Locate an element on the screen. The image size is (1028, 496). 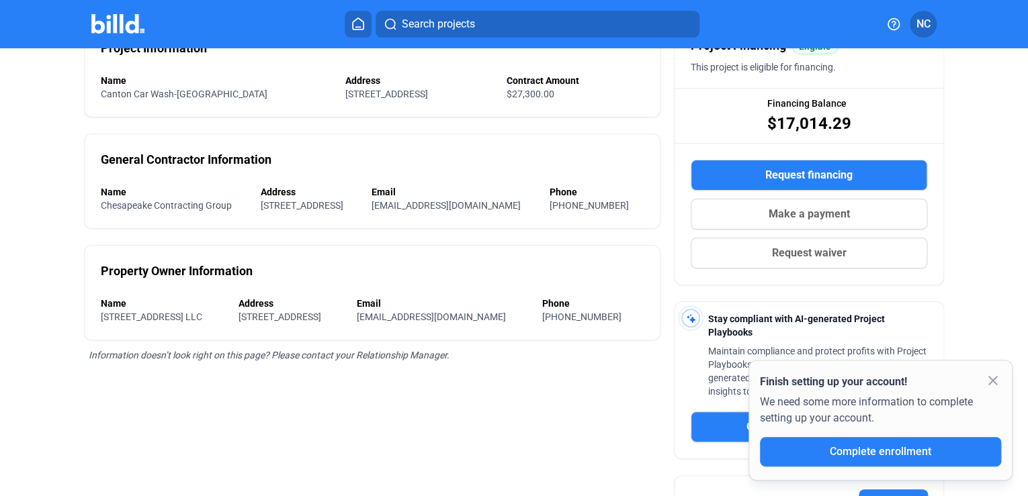
div: General Contractor Information is located at coordinates (186, 160).